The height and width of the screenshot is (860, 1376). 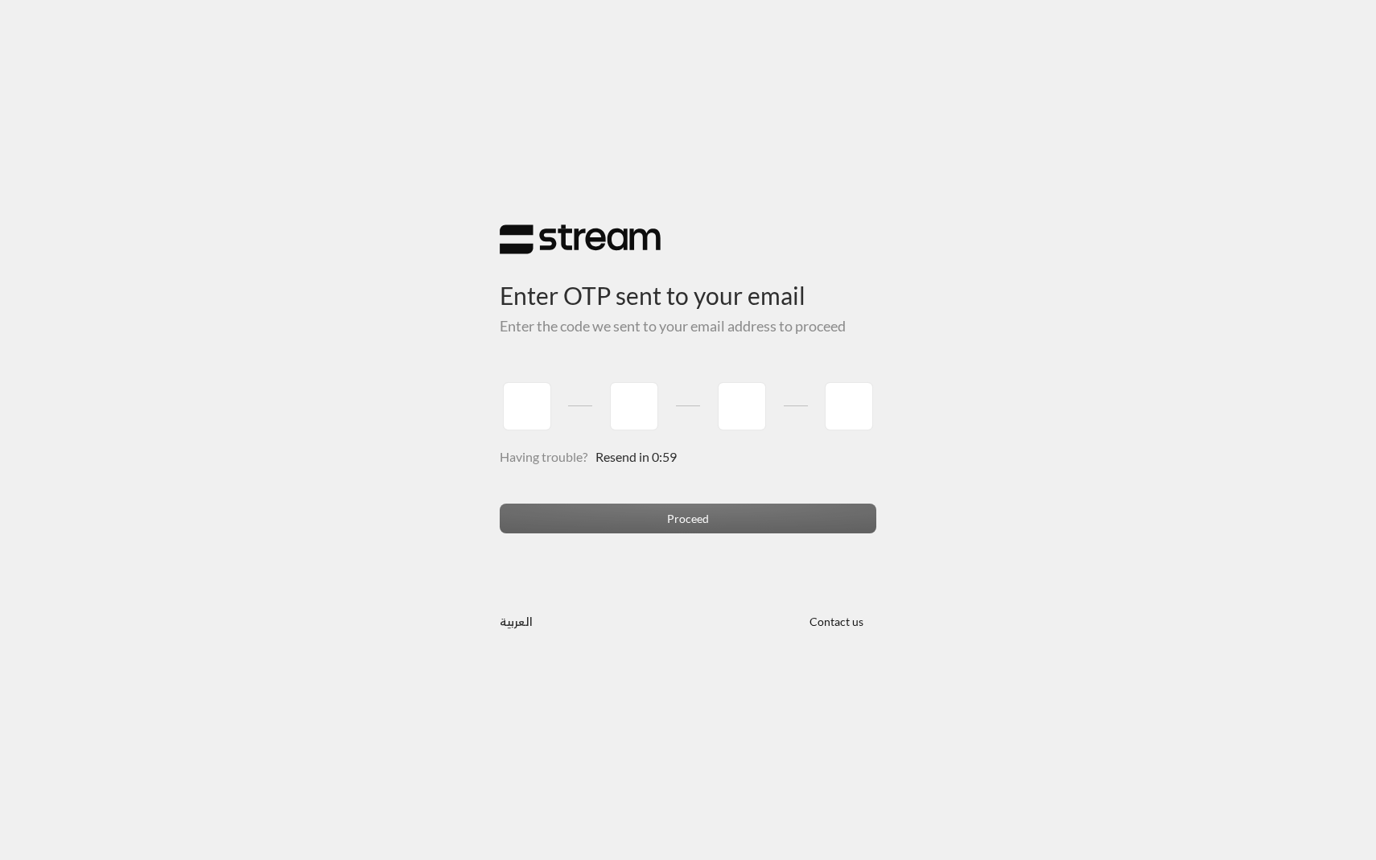 I want to click on span: Resend in 0:59, so click(x=636, y=456).